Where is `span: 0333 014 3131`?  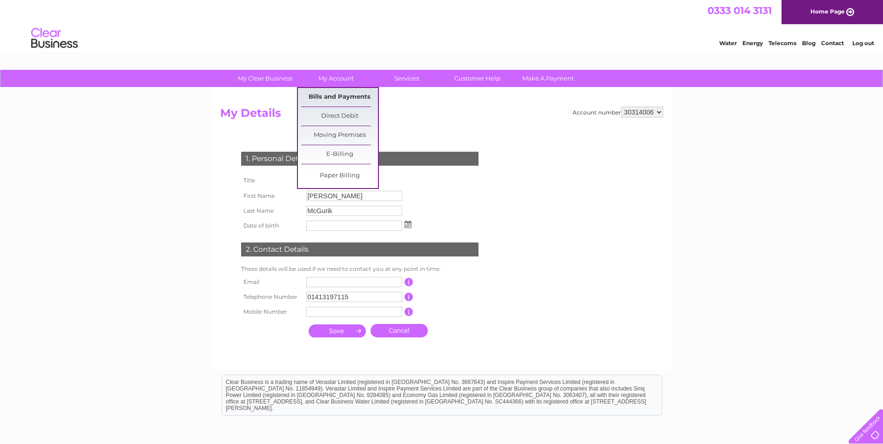 span: 0333 014 3131 is located at coordinates (740, 10).